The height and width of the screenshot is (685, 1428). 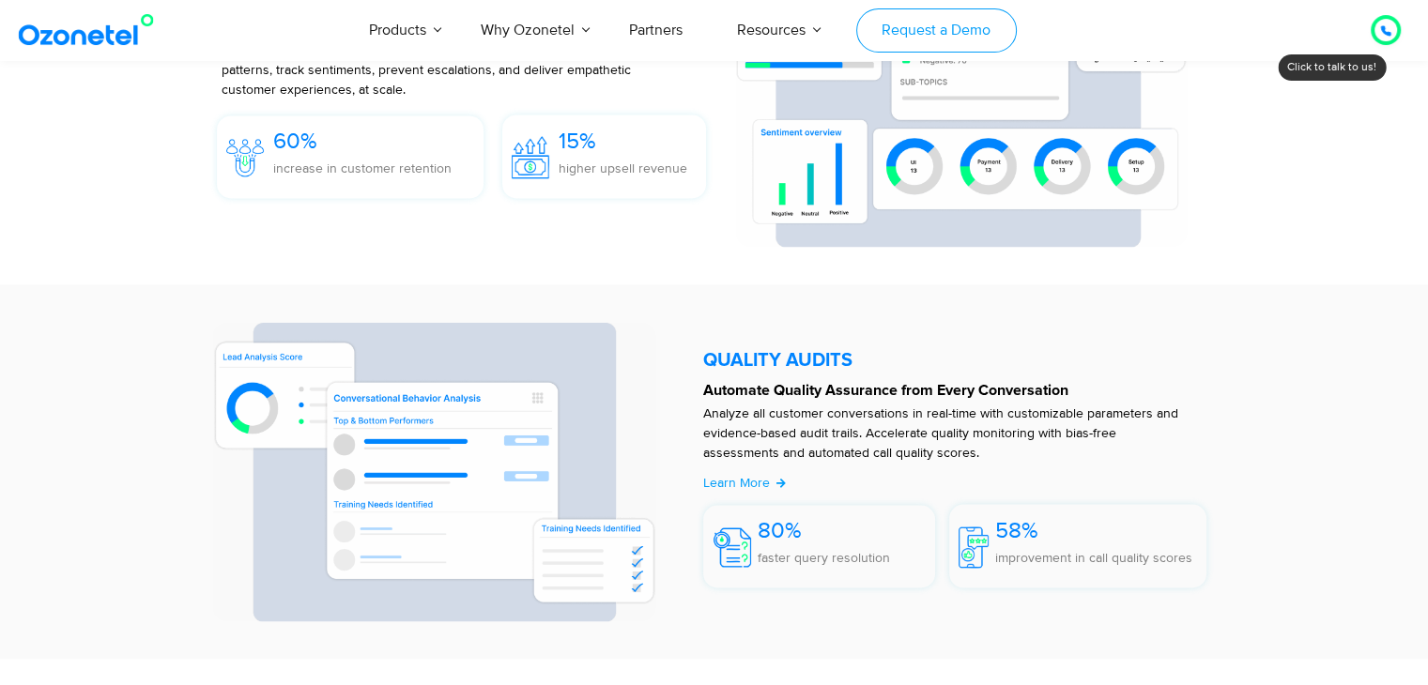 I want to click on img: 58%, so click(x=974, y=547).